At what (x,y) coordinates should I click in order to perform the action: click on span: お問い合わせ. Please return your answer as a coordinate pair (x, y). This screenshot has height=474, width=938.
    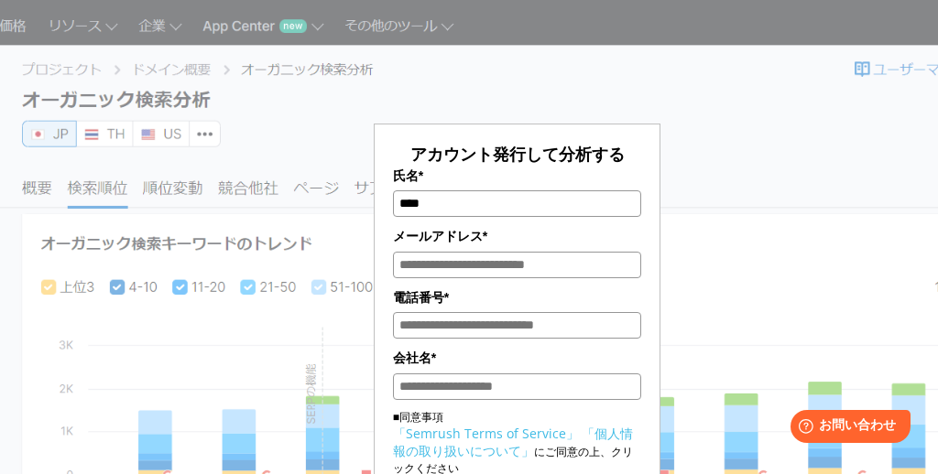
    Looking at the image, I should click on (82, 23).